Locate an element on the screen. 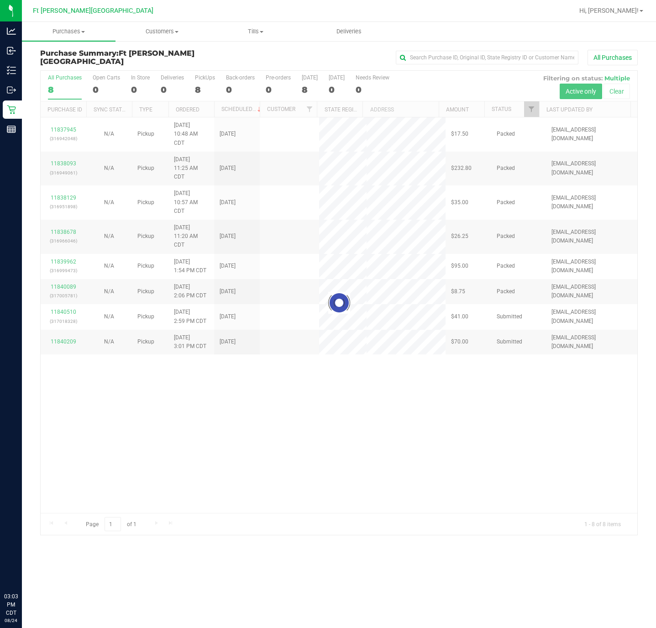 Image resolution: width=656 pixels, height=628 pixels. inline-svg: Reports is located at coordinates (11, 129).